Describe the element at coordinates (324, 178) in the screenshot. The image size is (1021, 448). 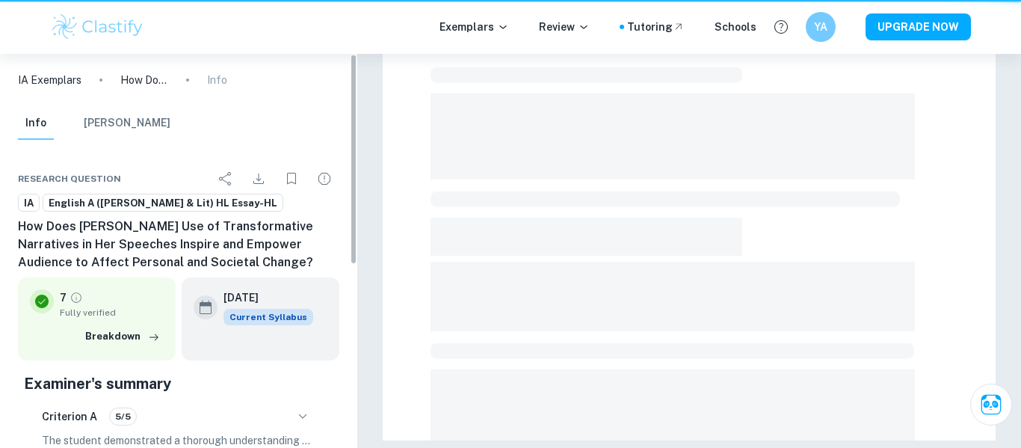
I see `div: Report issue` at that location.